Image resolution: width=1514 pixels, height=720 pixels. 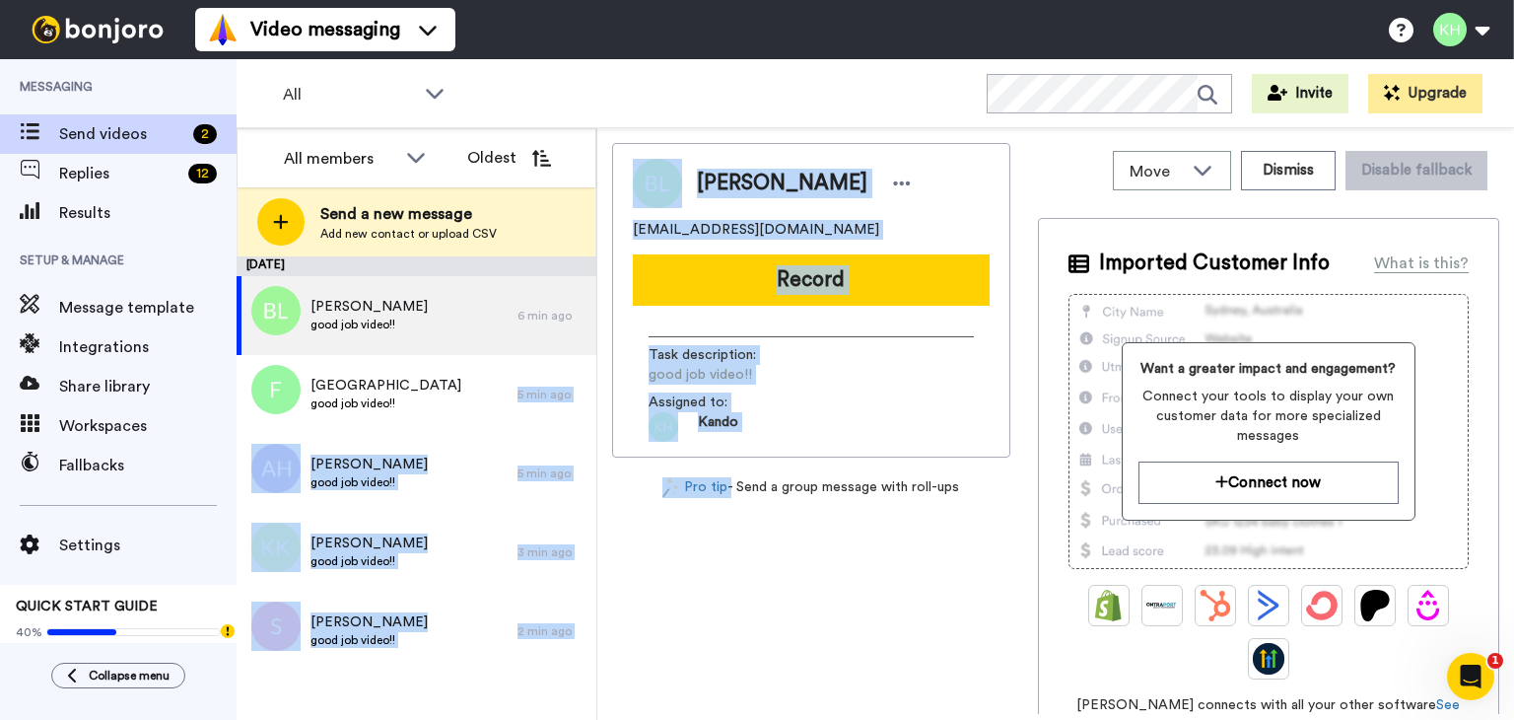 What do you see at coordinates (118, 675) in the screenshot?
I see `button: Collapse menu` at bounding box center [118, 675].